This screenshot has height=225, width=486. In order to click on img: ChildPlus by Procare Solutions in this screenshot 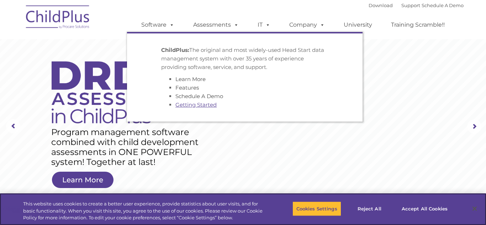, I will do `click(58, 18)`.